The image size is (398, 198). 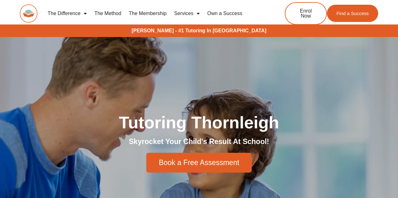 What do you see at coordinates (352, 13) in the screenshot?
I see `a: Find a Success` at bounding box center [352, 13].